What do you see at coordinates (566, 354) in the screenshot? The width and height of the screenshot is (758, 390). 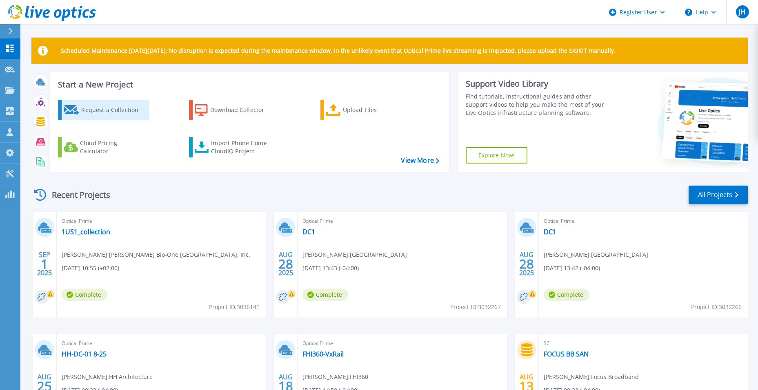 I see `a: FOCUS BB SAN` at bounding box center [566, 354].